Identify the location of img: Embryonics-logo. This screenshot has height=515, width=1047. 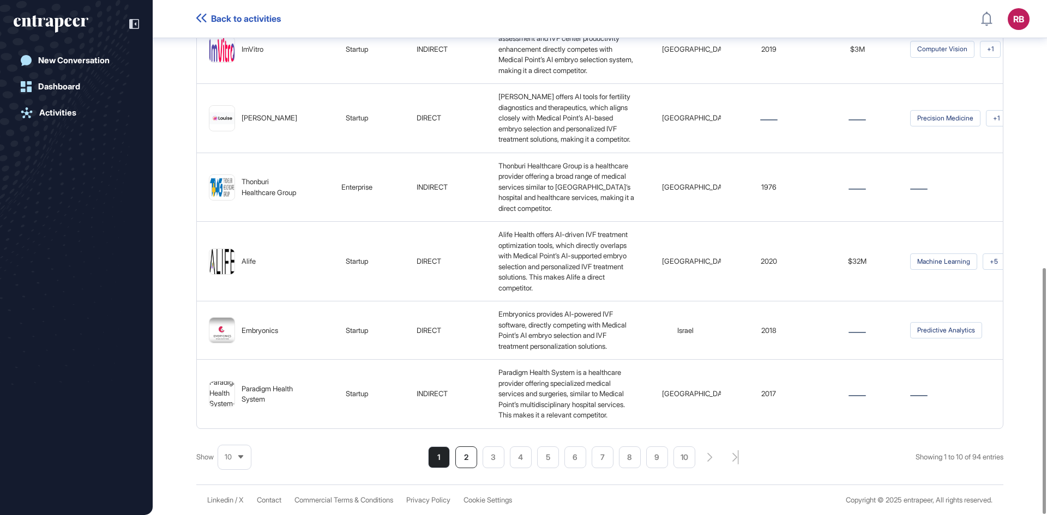
(222, 330).